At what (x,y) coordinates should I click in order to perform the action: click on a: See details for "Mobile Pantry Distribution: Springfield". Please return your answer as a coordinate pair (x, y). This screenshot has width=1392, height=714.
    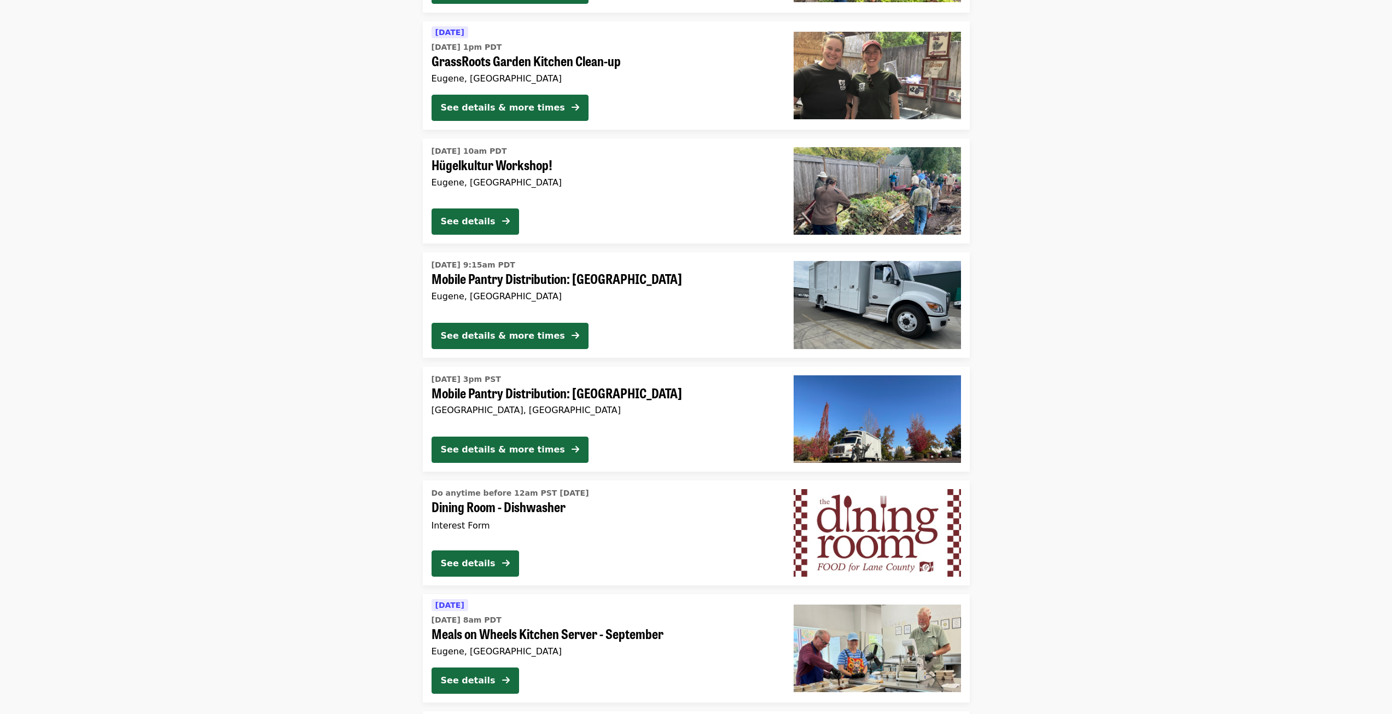
    Looking at the image, I should click on (696, 419).